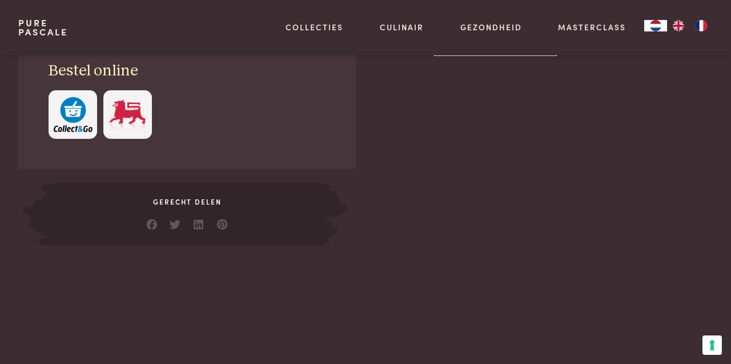 The height and width of the screenshot is (364, 731). I want to click on a: Collecties, so click(314, 27).